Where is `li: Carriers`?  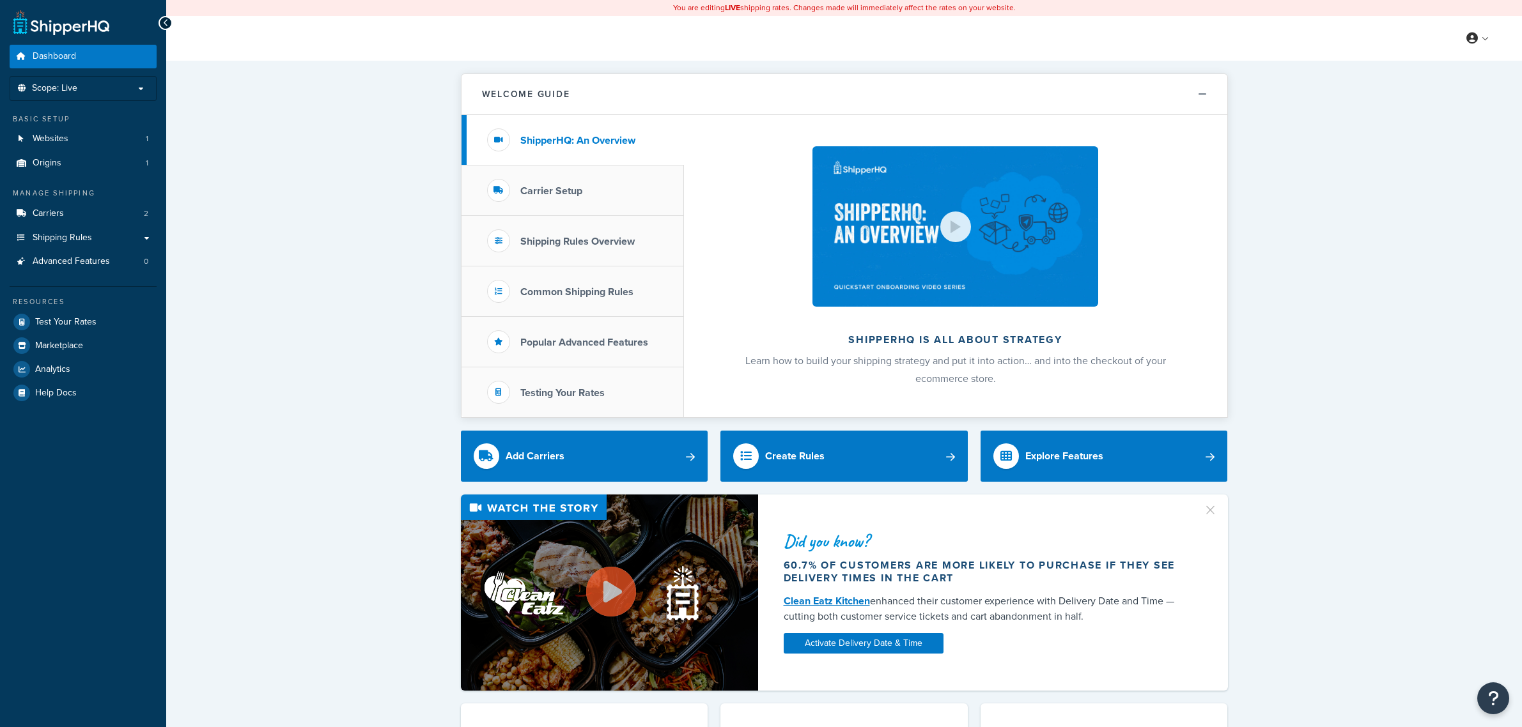
li: Carriers is located at coordinates (83, 213).